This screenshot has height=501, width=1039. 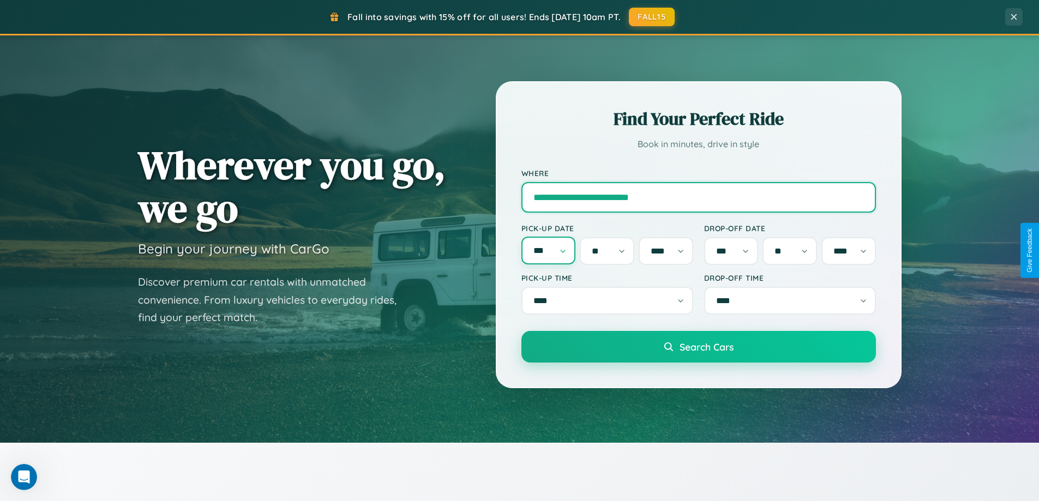 What do you see at coordinates (233, 249) in the screenshot?
I see `h3: Begin your journey with CarGo` at bounding box center [233, 249].